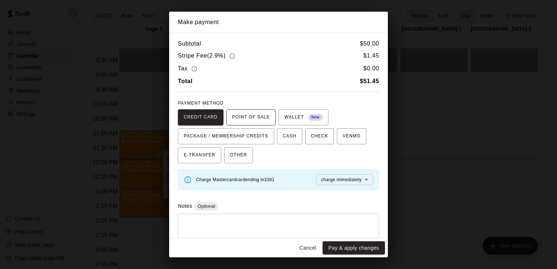 This screenshot has width=557, height=269. Describe the element at coordinates (319, 136) in the screenshot. I see `button: CHECK` at that location.